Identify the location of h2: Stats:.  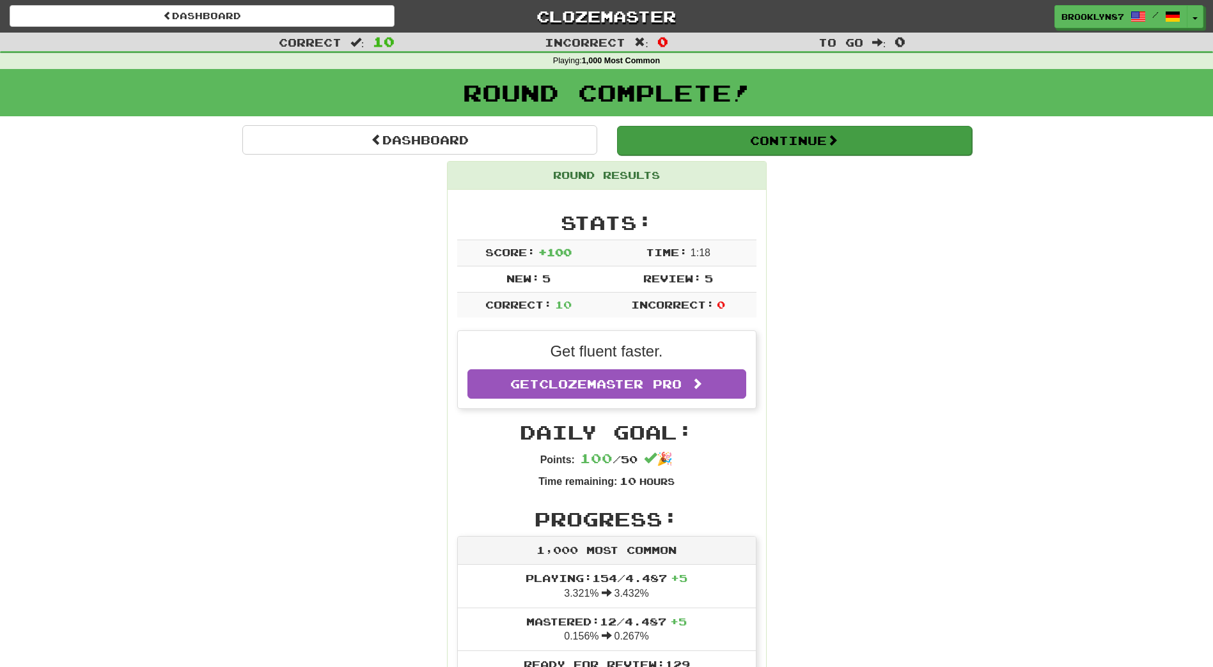
(607, 222).